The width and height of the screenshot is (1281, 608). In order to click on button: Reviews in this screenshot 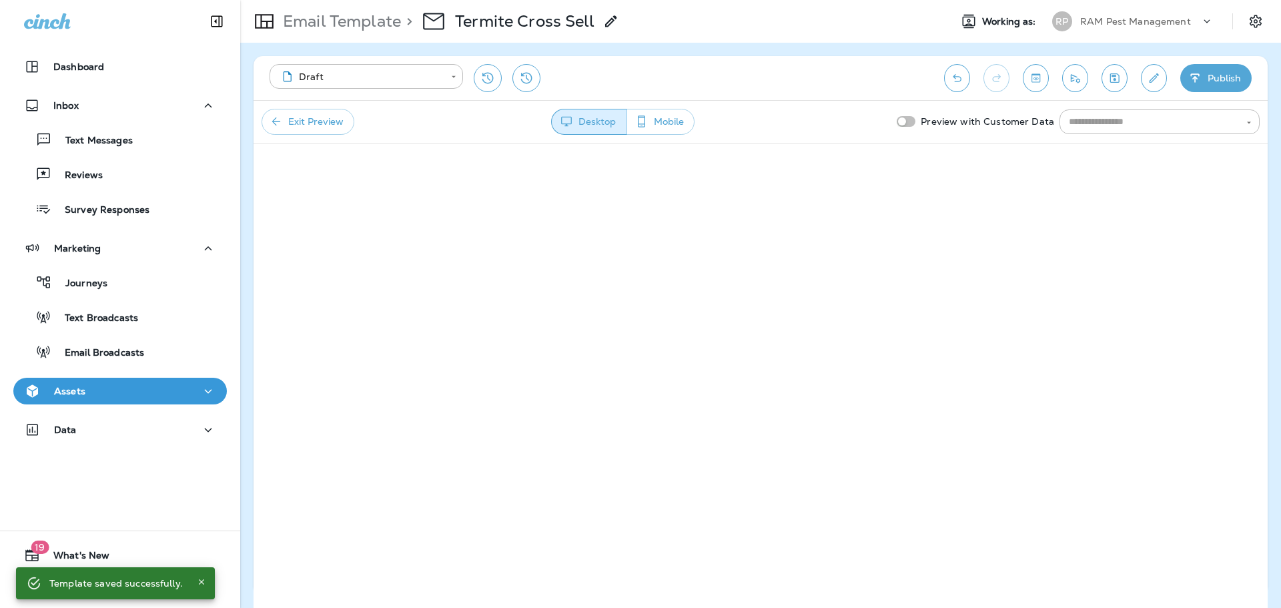, I will do `click(120, 174)`.